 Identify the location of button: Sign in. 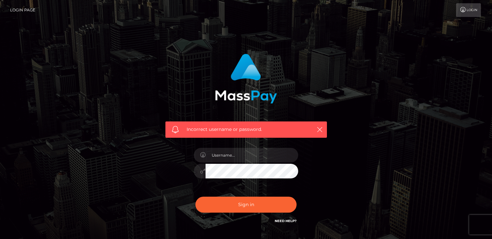
(246, 205).